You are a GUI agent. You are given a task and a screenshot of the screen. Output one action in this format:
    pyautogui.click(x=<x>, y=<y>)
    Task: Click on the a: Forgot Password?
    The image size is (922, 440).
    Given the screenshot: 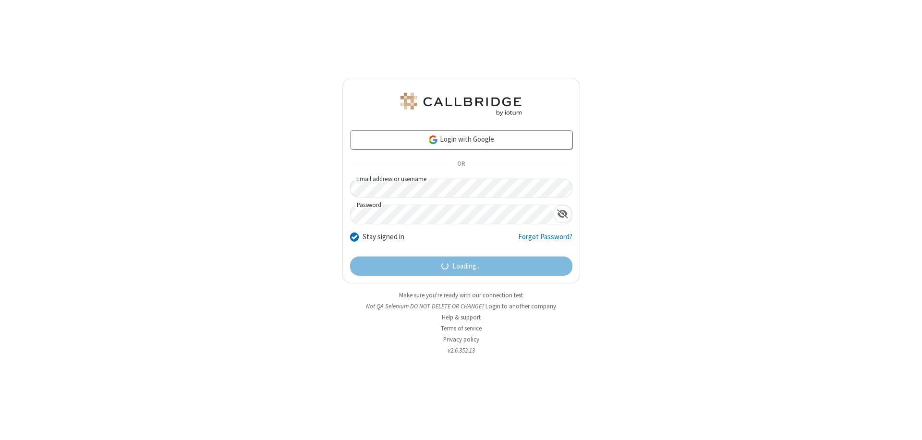 What is the action you would take?
    pyautogui.click(x=545, y=240)
    